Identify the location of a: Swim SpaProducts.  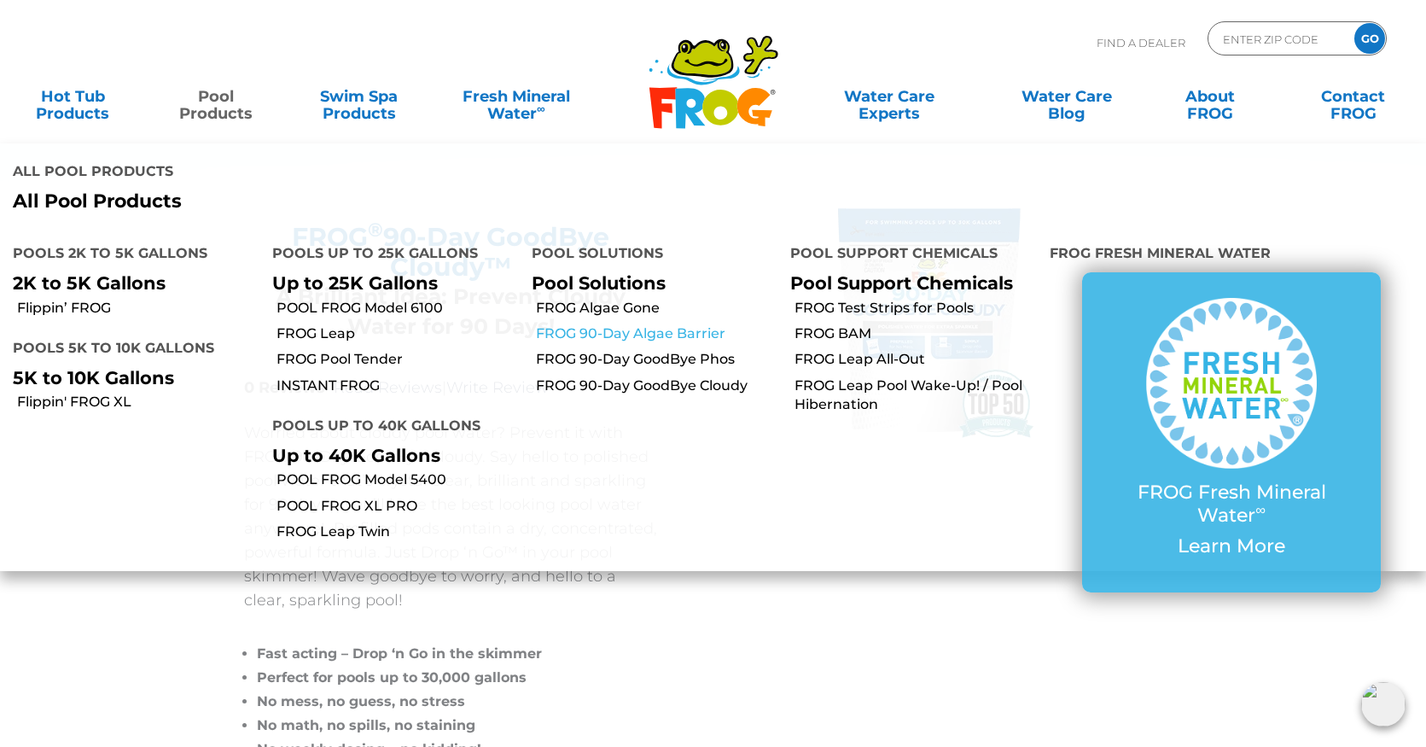
(359, 96).